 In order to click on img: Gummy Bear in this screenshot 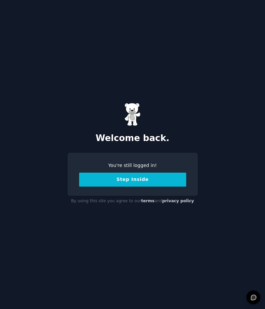, I will do `click(133, 114)`.